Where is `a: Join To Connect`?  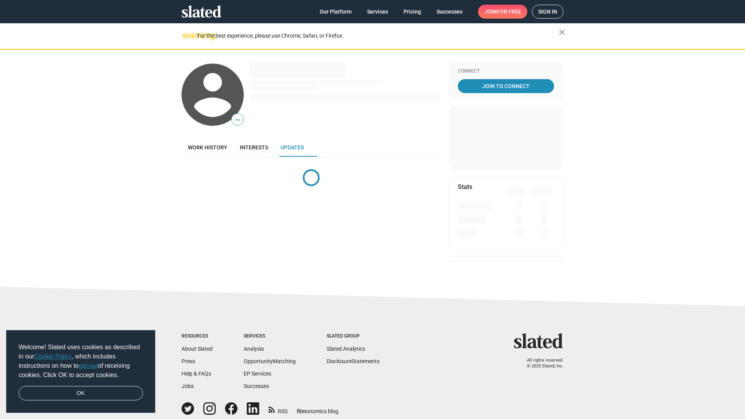 a: Join To Connect is located at coordinates (506, 86).